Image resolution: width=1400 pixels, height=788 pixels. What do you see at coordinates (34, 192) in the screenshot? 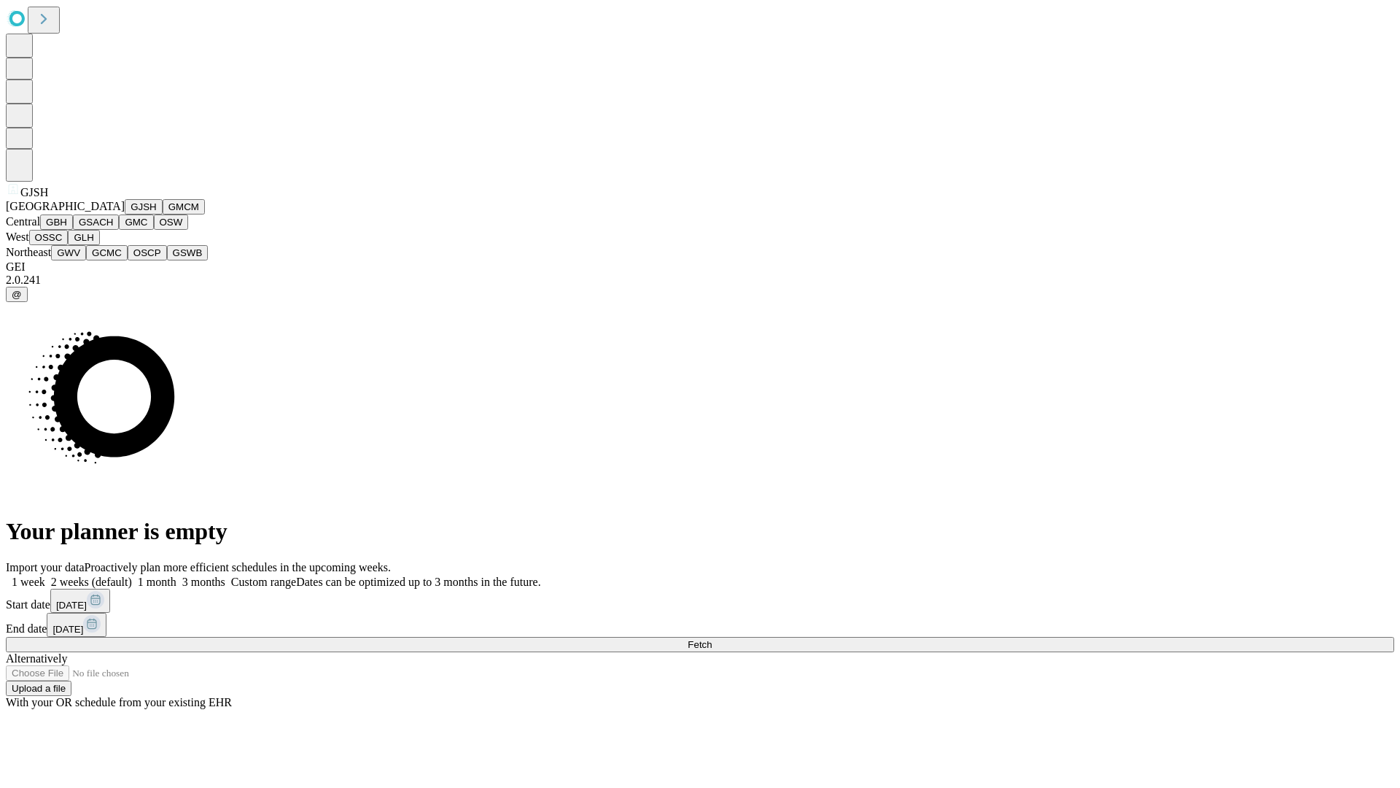
I see `span: GJSH` at bounding box center [34, 192].